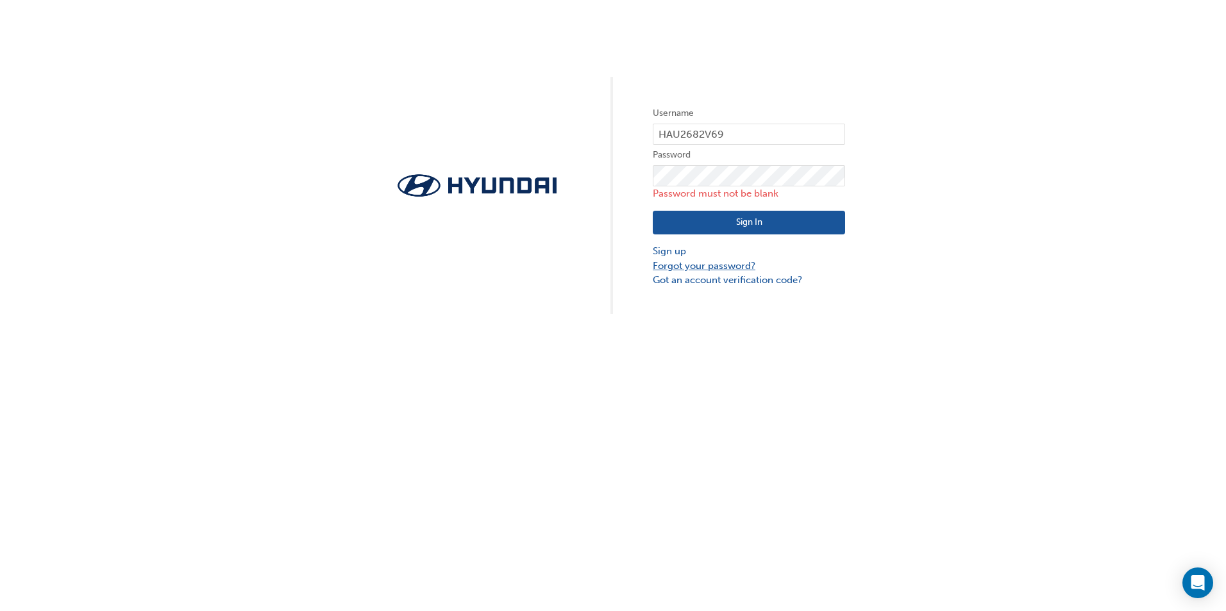  Describe the element at coordinates (749, 266) in the screenshot. I see `a: Forgot your password?` at that location.